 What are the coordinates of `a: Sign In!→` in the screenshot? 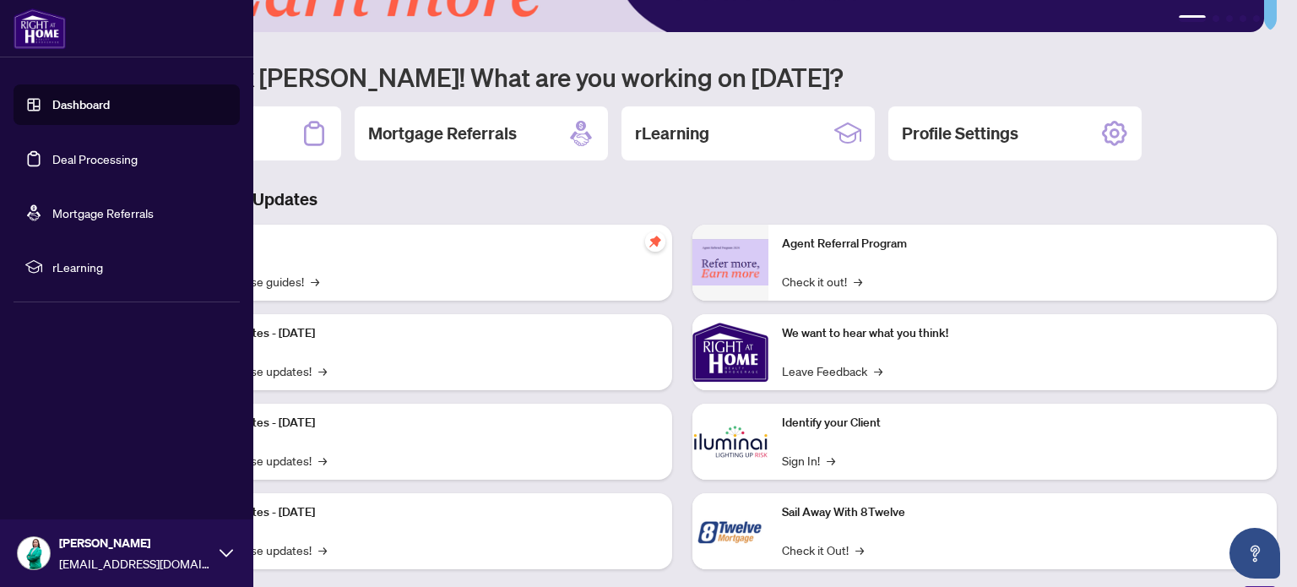 It's located at (808, 460).